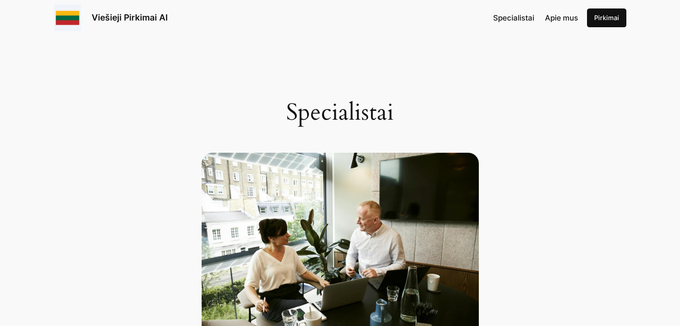  I want to click on a: Specialistai, so click(514, 18).